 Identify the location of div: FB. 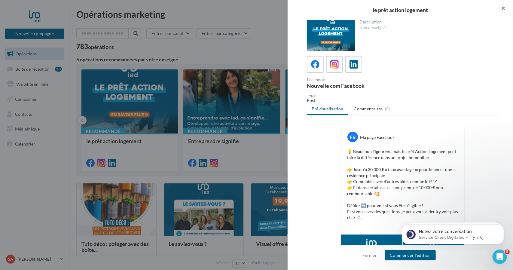
(353, 137).